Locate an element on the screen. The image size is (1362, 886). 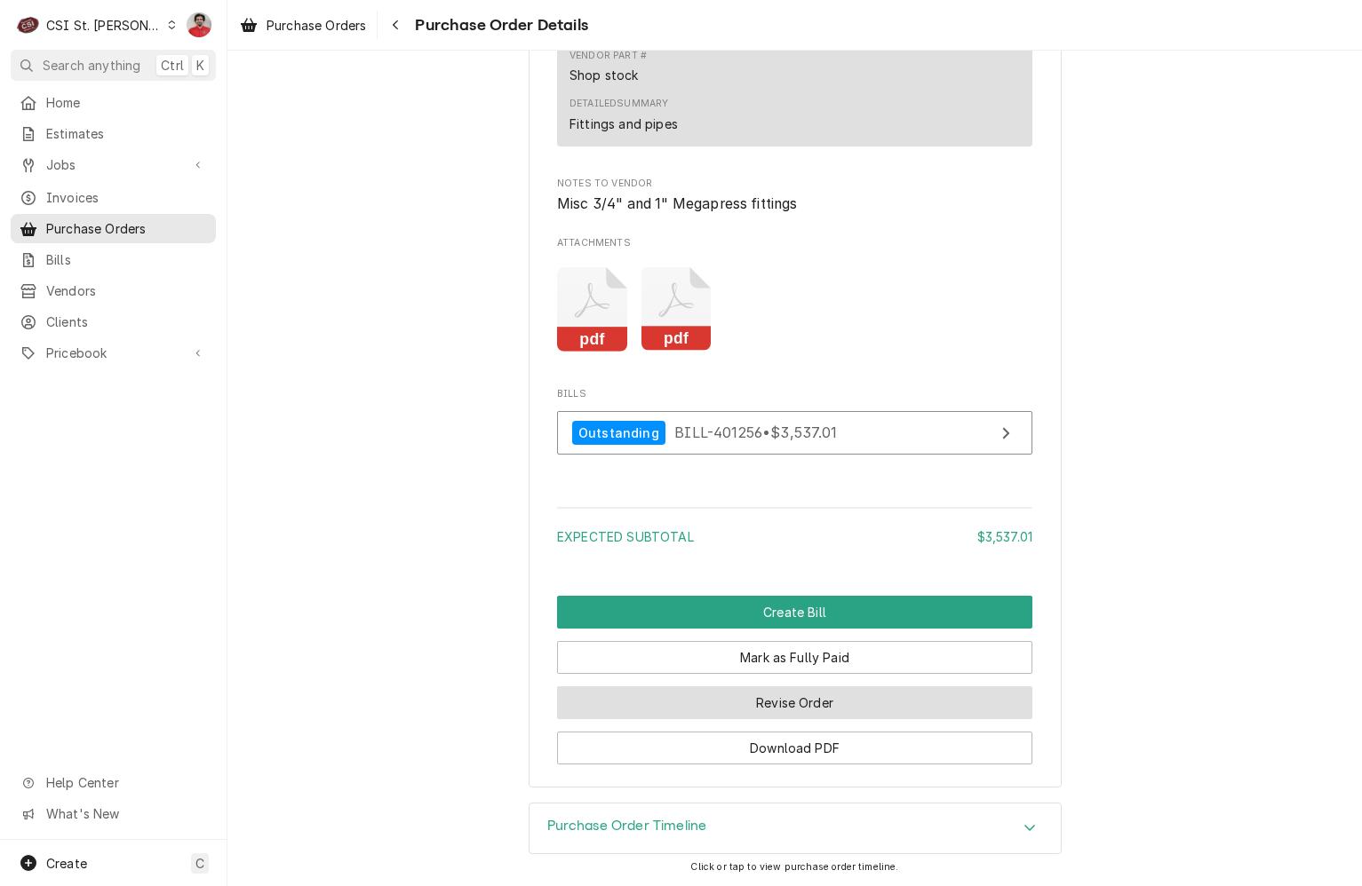
button: Revise Order is located at coordinates (794, 703).